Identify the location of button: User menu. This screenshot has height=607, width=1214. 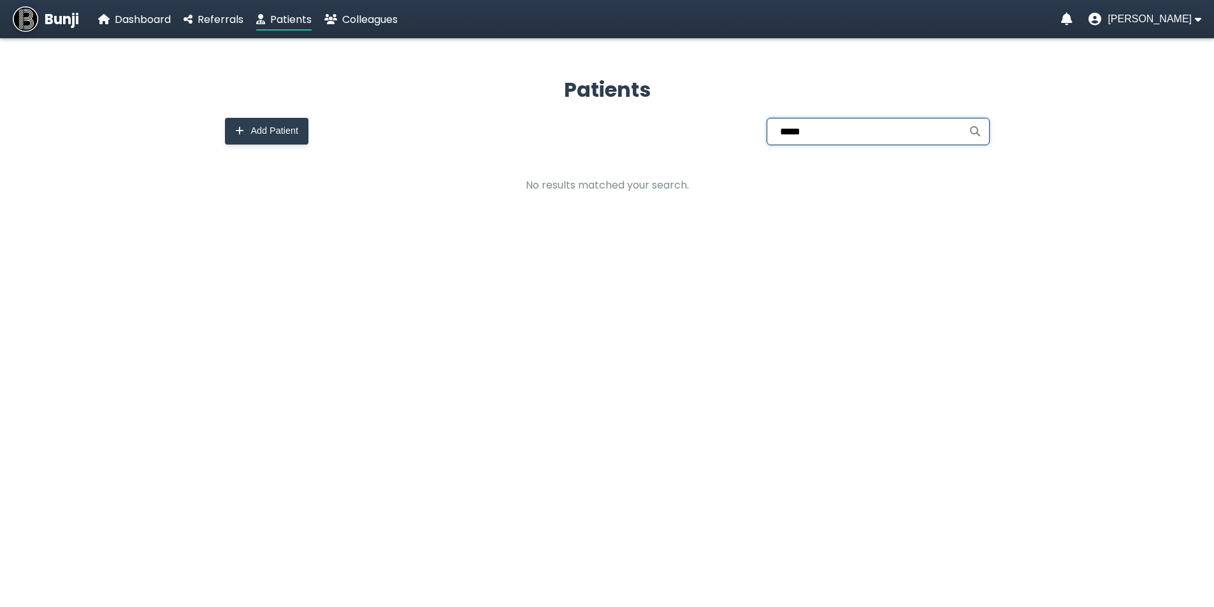
(1144, 19).